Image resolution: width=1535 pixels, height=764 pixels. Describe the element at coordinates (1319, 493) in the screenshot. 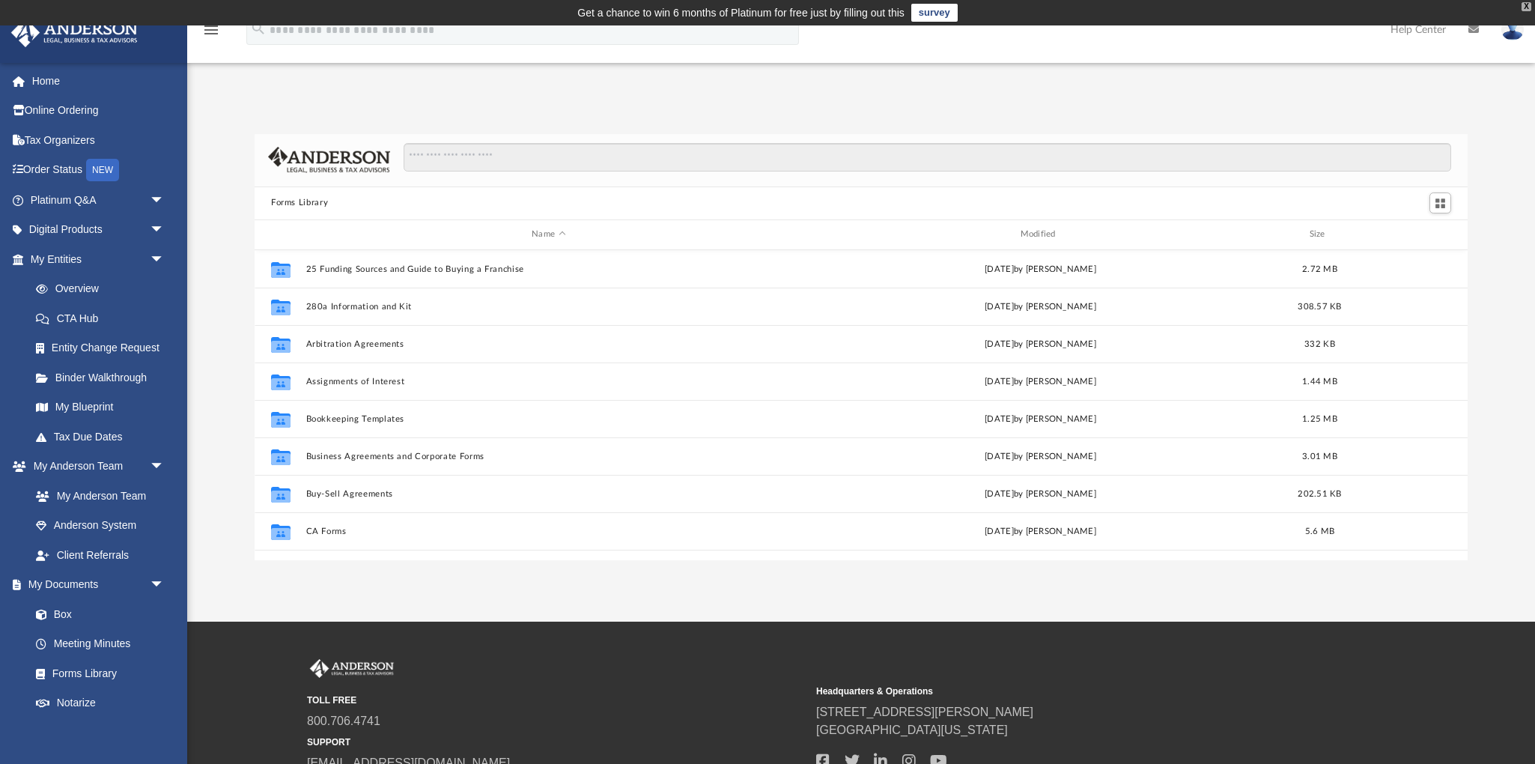

I see `span: 202.51 KB` at that location.